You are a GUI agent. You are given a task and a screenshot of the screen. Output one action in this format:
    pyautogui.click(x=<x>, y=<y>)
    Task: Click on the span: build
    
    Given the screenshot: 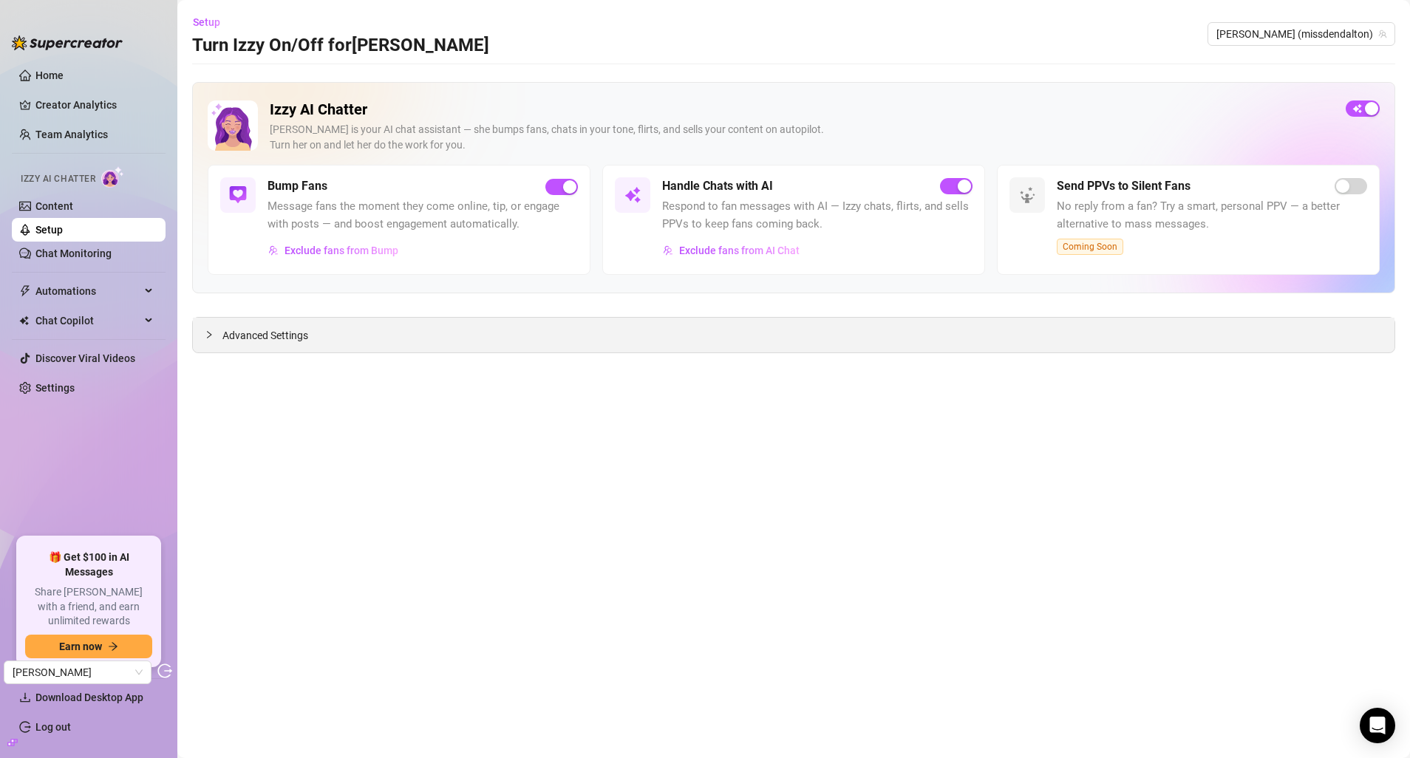 What is the action you would take?
    pyautogui.click(x=13, y=743)
    